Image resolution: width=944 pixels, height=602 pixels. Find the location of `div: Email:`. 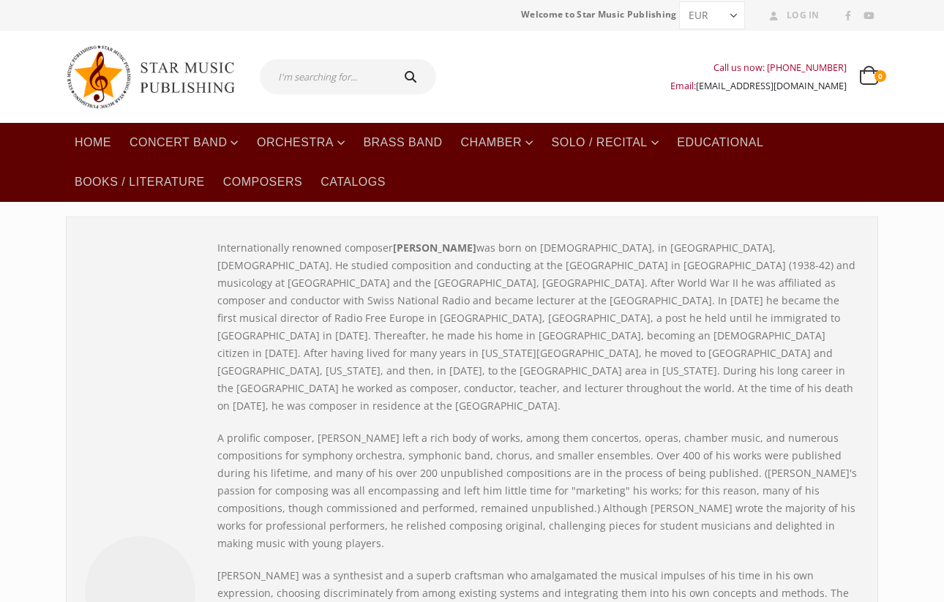

div: Email: is located at coordinates (758, 86).